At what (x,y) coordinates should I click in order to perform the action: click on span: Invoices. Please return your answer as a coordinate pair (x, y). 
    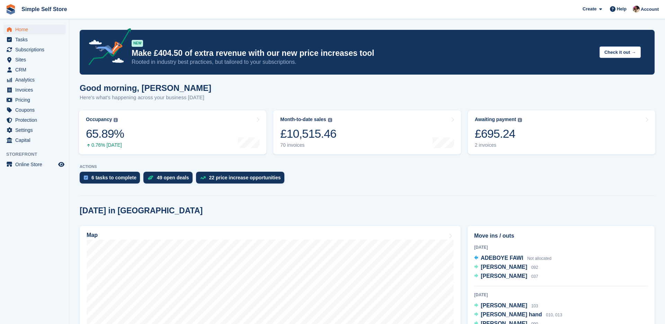
    Looking at the image, I should click on (36, 90).